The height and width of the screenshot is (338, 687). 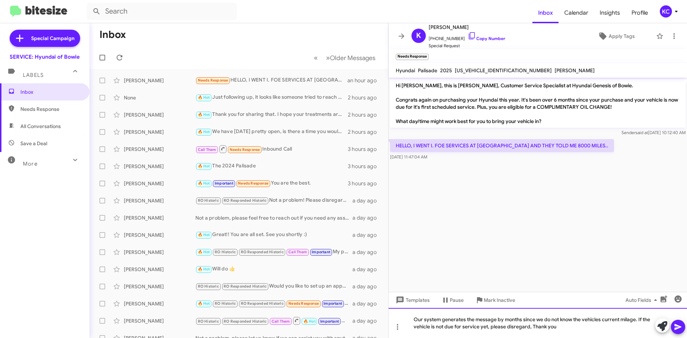 What do you see at coordinates (576, 13) in the screenshot?
I see `span: Calendar` at bounding box center [576, 13].